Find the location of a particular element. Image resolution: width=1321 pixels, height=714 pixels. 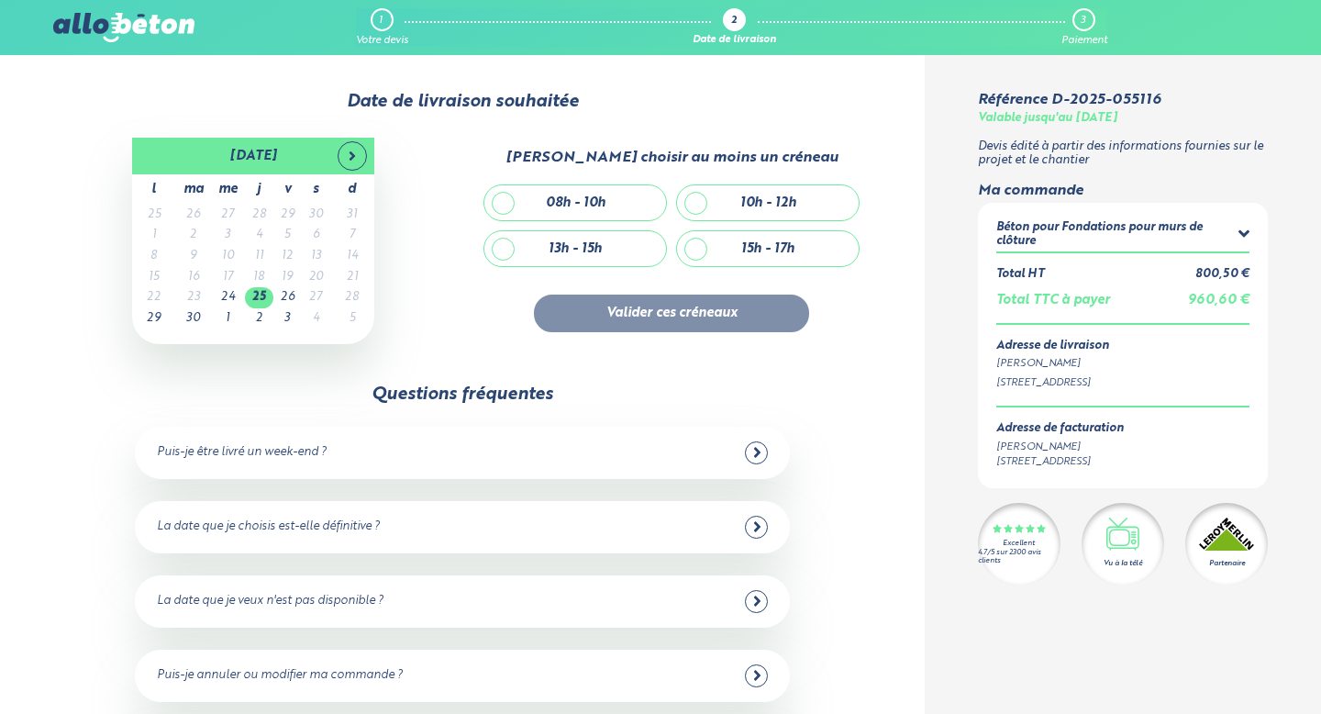

td: 6 is located at coordinates (315, 235).